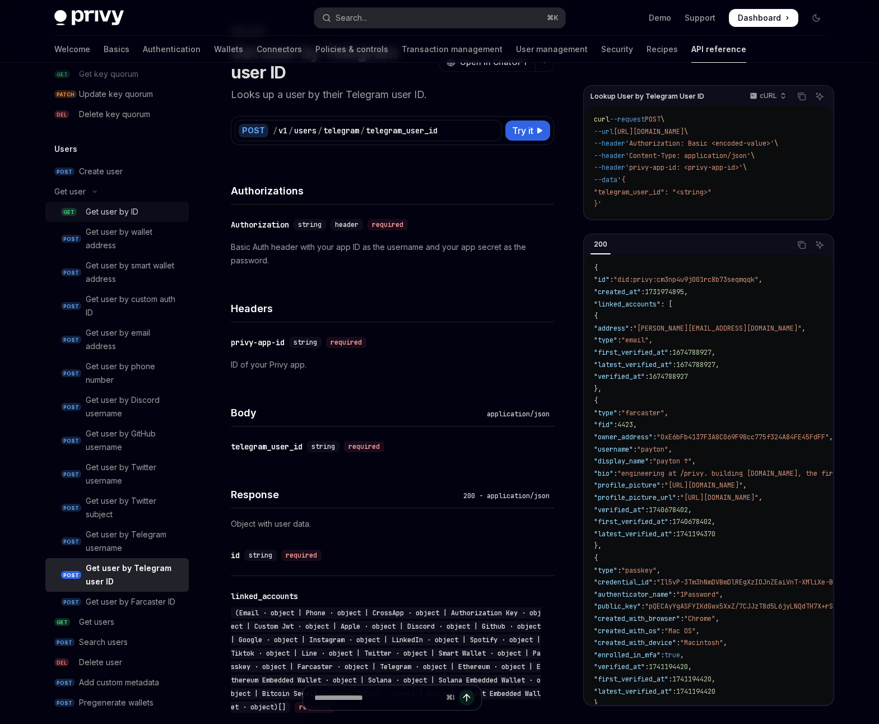 The width and height of the screenshot is (879, 724). I want to click on p: ID of your Privy app., so click(392, 365).